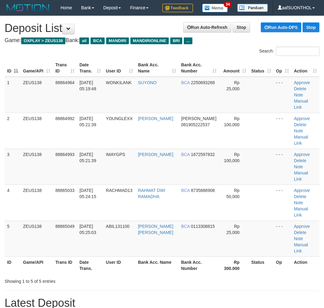 The height and width of the screenshot is (308, 324). What do you see at coordinates (289, 51) in the screenshot?
I see `label: Search:` at bounding box center [289, 51].